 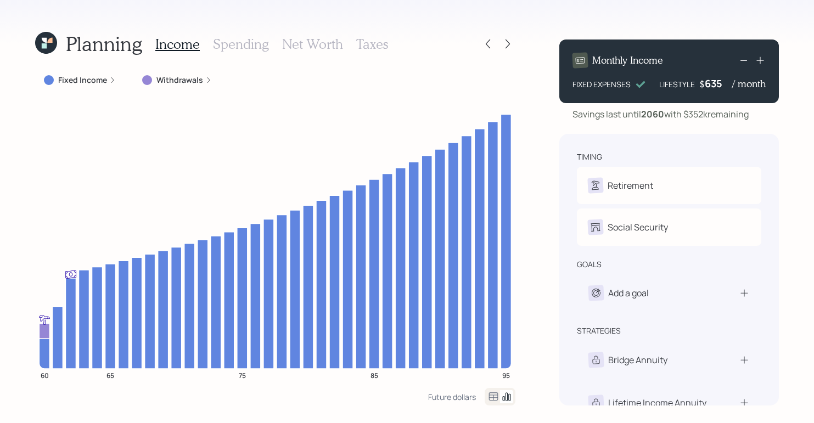 What do you see at coordinates (653, 114) in the screenshot?
I see `b: 2060` at bounding box center [653, 114].